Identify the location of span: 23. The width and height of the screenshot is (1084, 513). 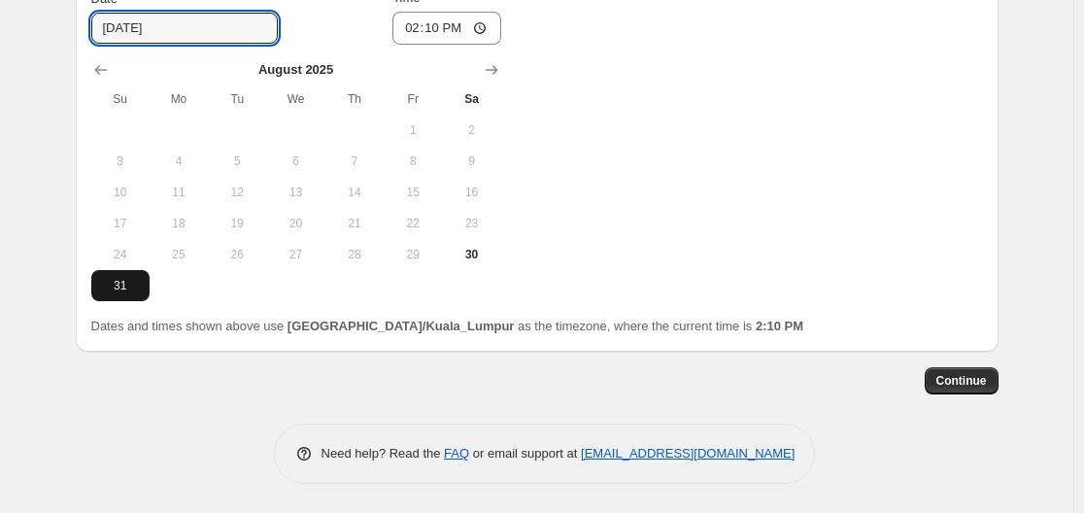
(471, 223).